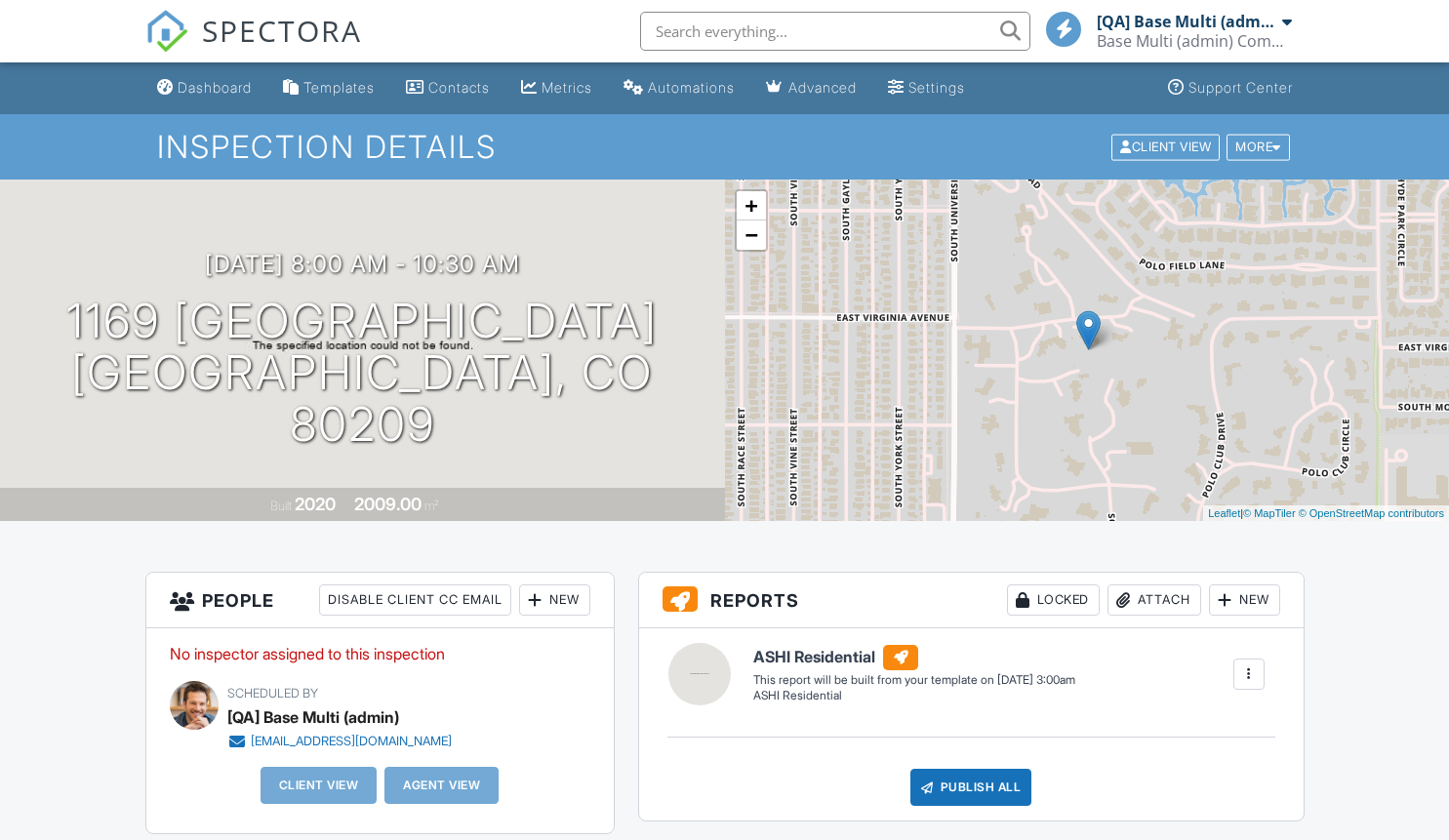 Image resolution: width=1449 pixels, height=840 pixels. Describe the element at coordinates (724, 146) in the screenshot. I see `h1: Inspection Details` at that location.